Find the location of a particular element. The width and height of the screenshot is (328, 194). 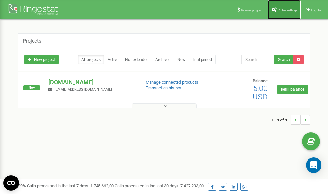

a: New is located at coordinates (181, 60).